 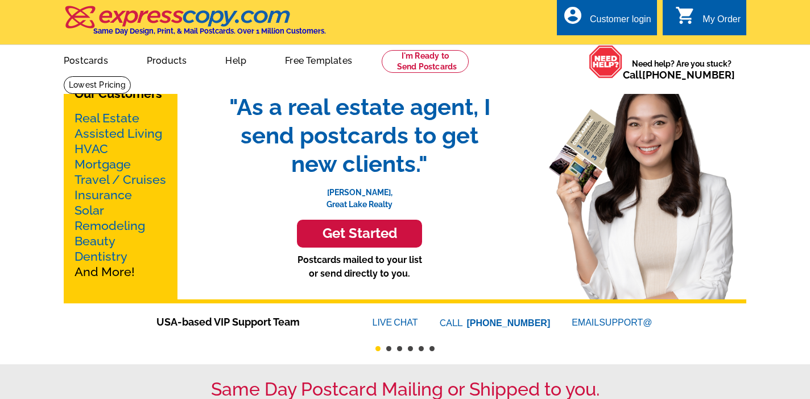 What do you see at coordinates (359, 267) in the screenshot?
I see `p: Postcards mailed to your list or send directly to you.` at bounding box center [359, 267].